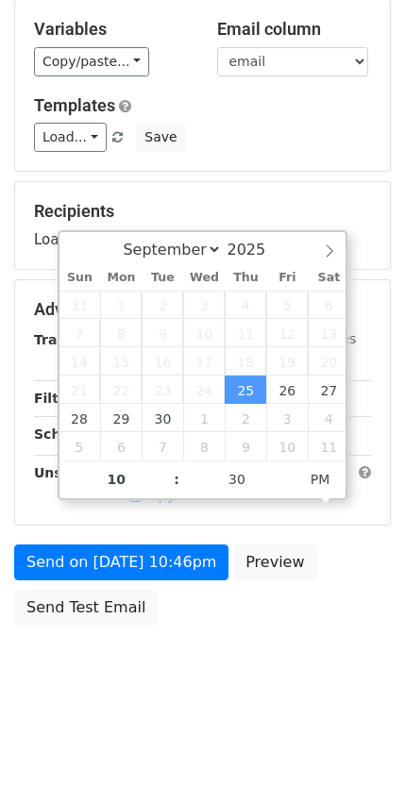 The height and width of the screenshot is (786, 405). I want to click on span: September 15, 2025, so click(121, 361).